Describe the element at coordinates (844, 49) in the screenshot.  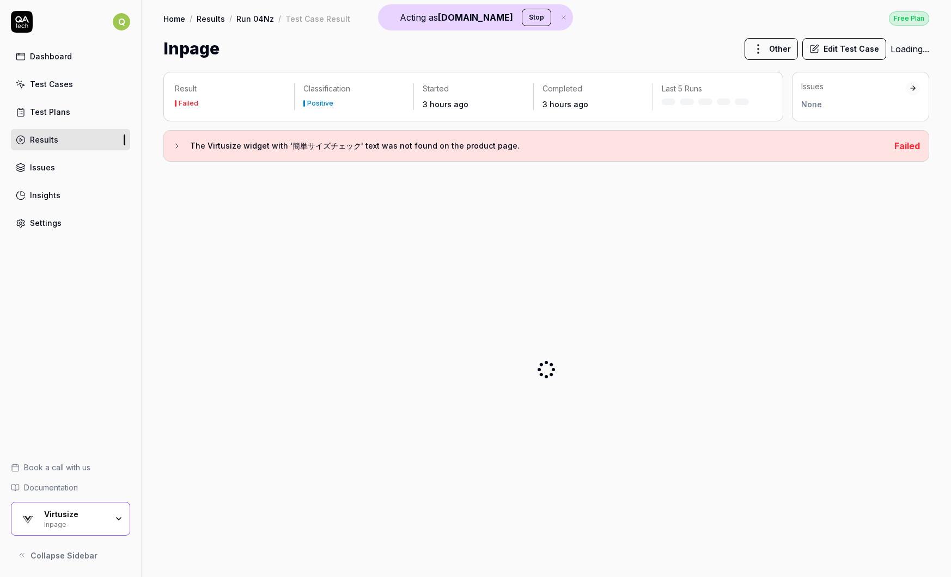
I see `button: Edit Test Case` at that location.